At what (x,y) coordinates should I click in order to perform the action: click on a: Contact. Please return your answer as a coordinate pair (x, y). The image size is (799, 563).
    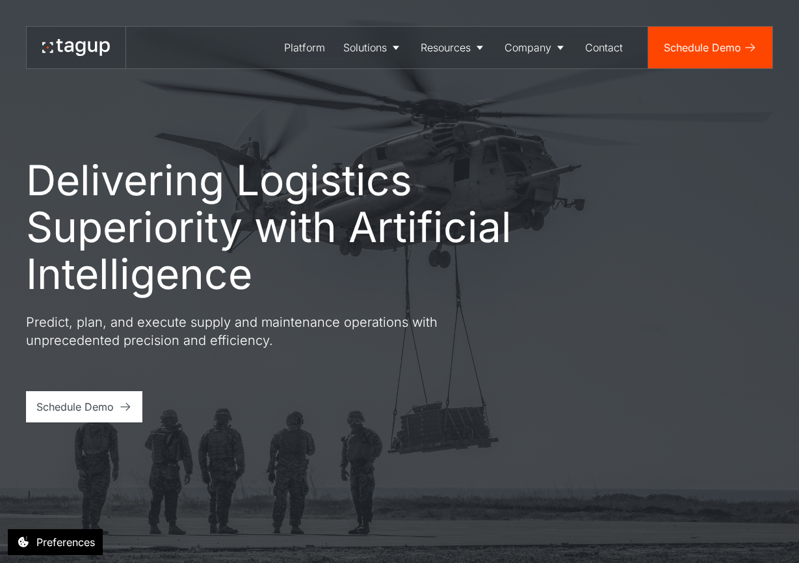
    Looking at the image, I should click on (604, 47).